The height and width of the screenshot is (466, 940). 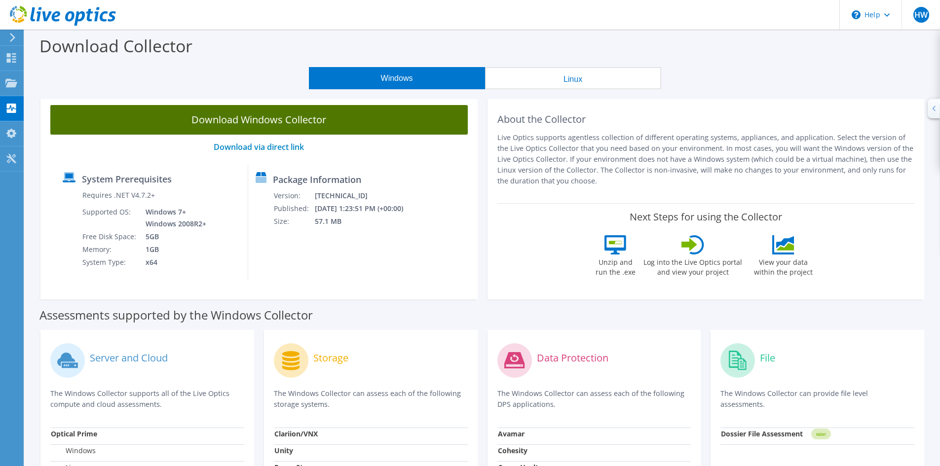 I want to click on td: Windows 7+ Windows 2008R2+, so click(x=173, y=218).